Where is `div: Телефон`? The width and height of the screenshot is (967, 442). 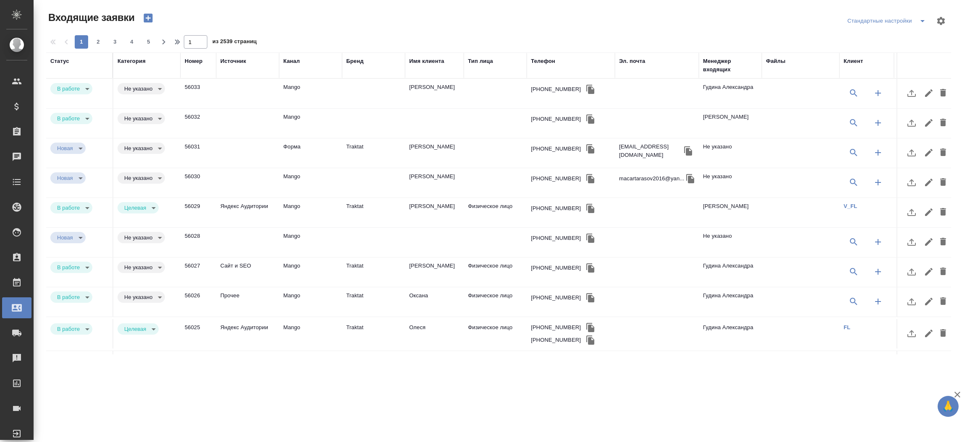
div: Телефон is located at coordinates (543, 61).